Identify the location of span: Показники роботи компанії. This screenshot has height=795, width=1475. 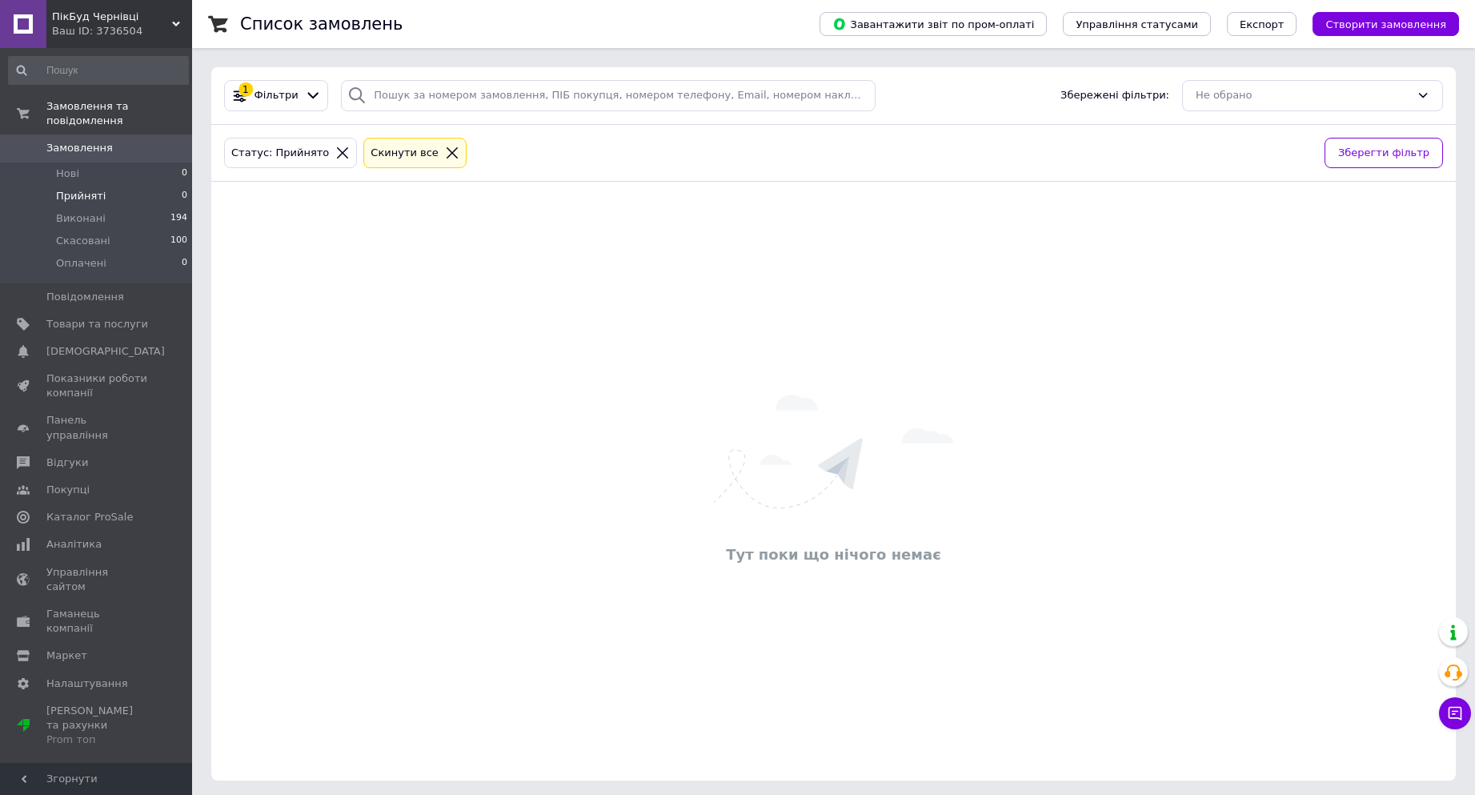
(97, 386).